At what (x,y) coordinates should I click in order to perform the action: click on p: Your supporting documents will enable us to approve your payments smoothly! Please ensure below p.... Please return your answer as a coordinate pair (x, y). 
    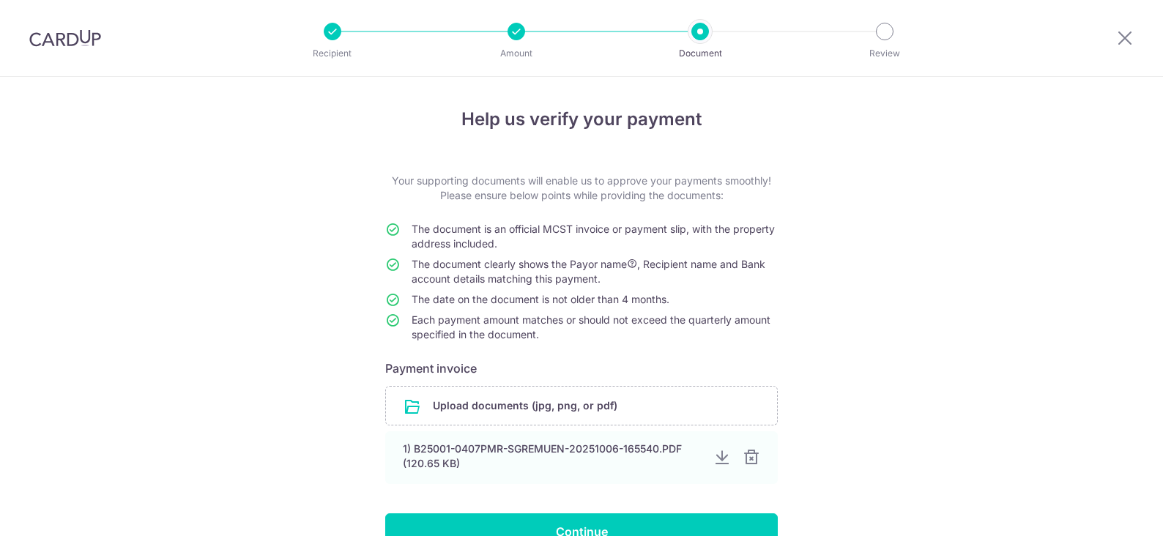
    Looking at the image, I should click on (581, 188).